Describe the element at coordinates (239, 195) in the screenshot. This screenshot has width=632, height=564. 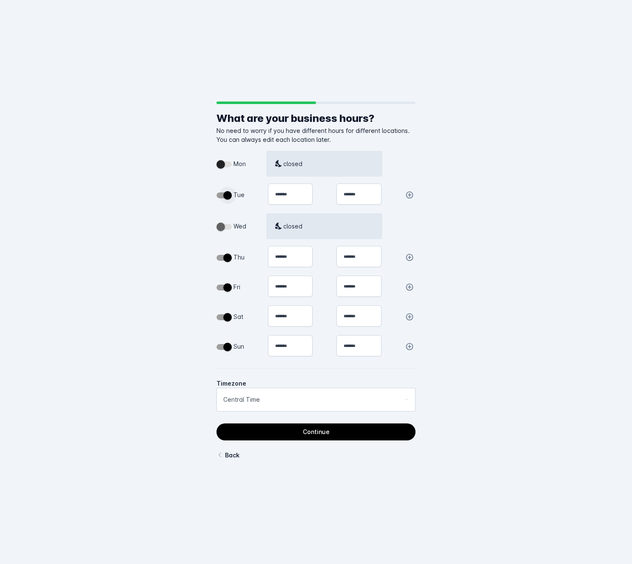
I see `span: Tue` at that location.